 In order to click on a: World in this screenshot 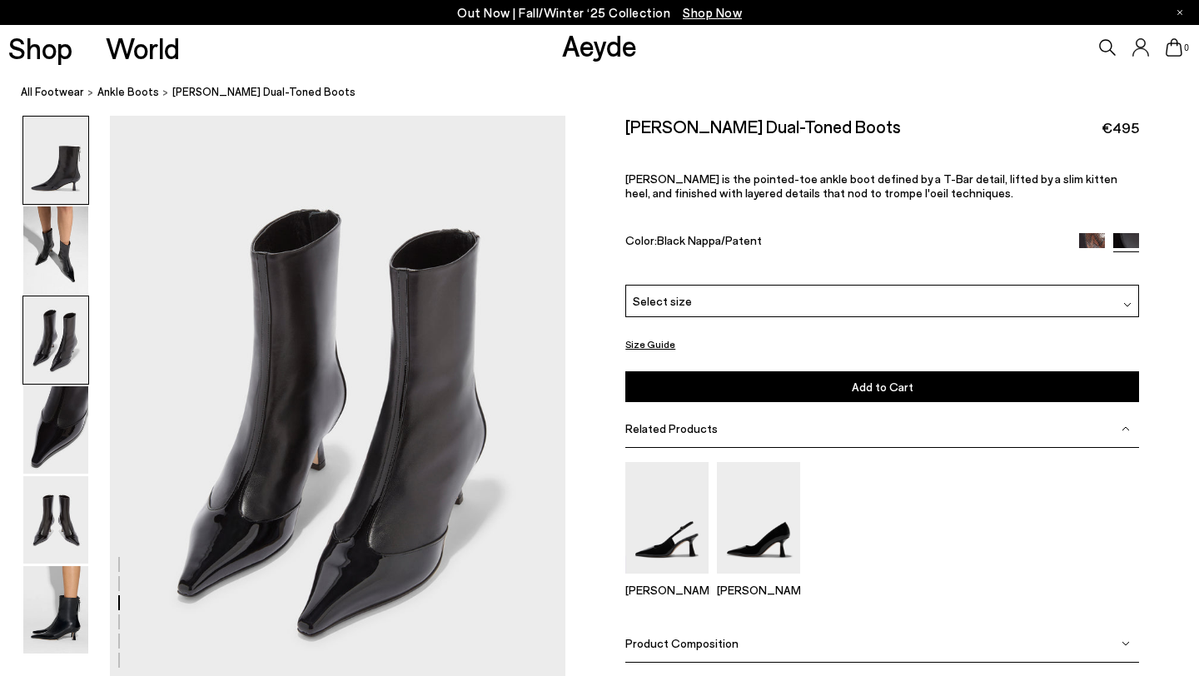, I will do `click(142, 47)`.